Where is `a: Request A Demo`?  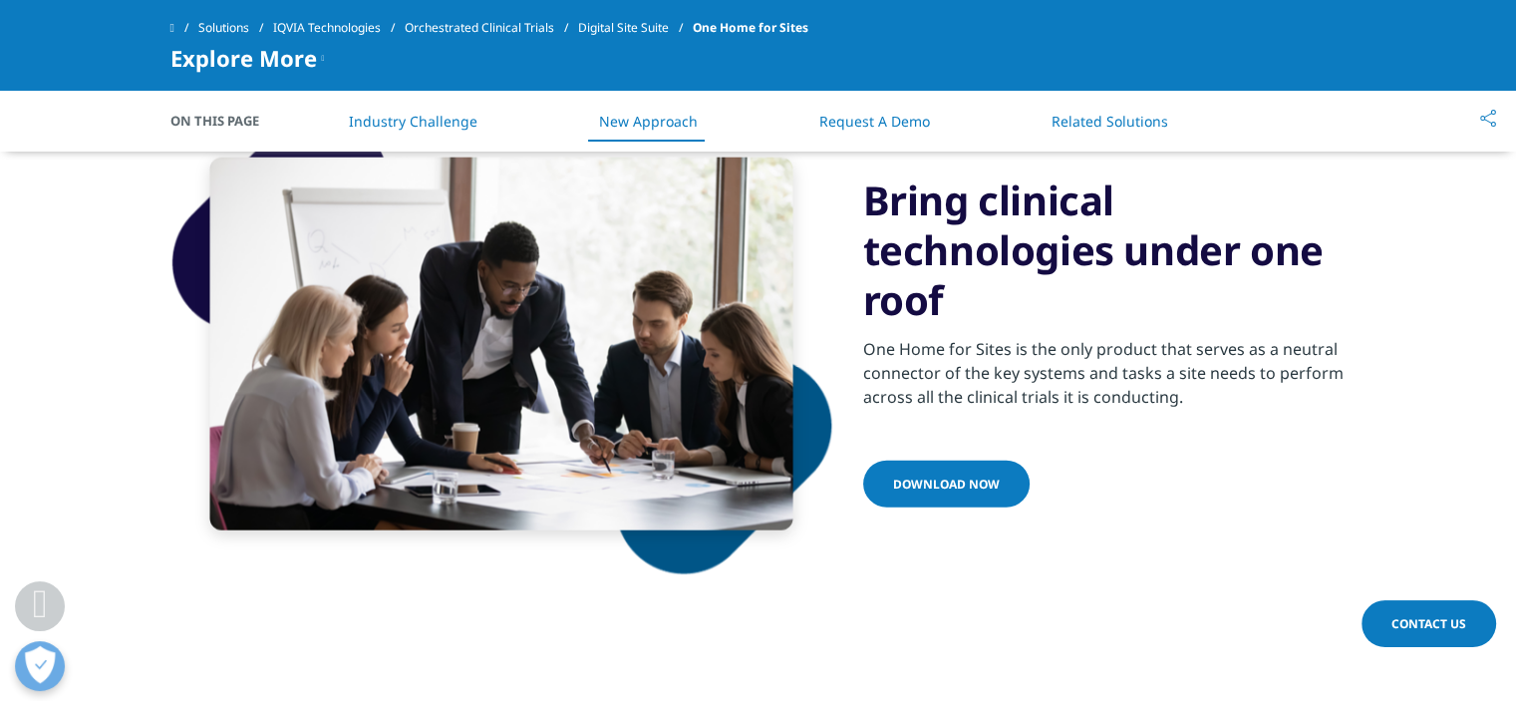
a: Request A Demo is located at coordinates (874, 121).